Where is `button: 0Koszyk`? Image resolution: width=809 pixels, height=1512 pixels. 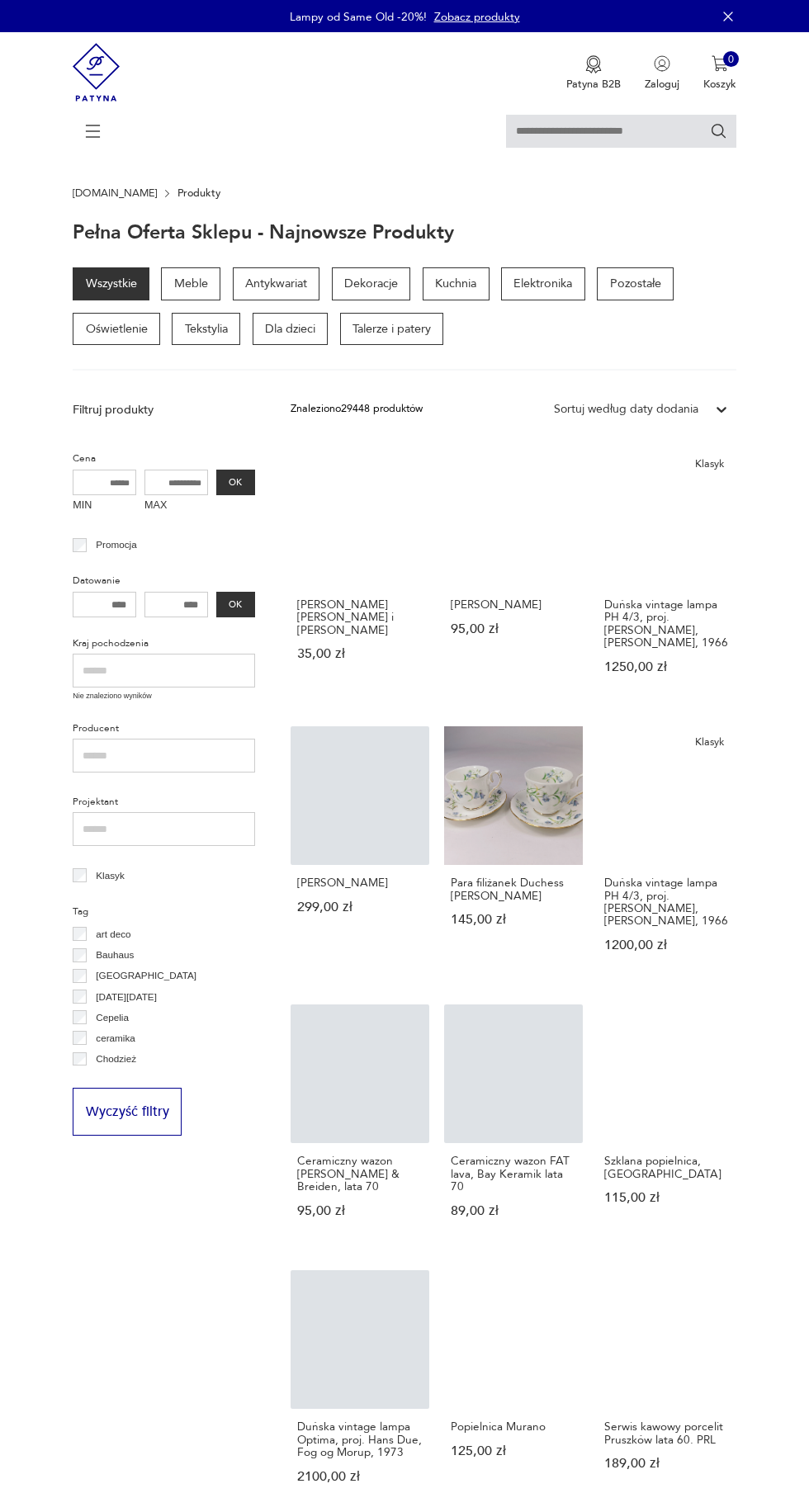 button: 0Koszyk is located at coordinates (719, 73).